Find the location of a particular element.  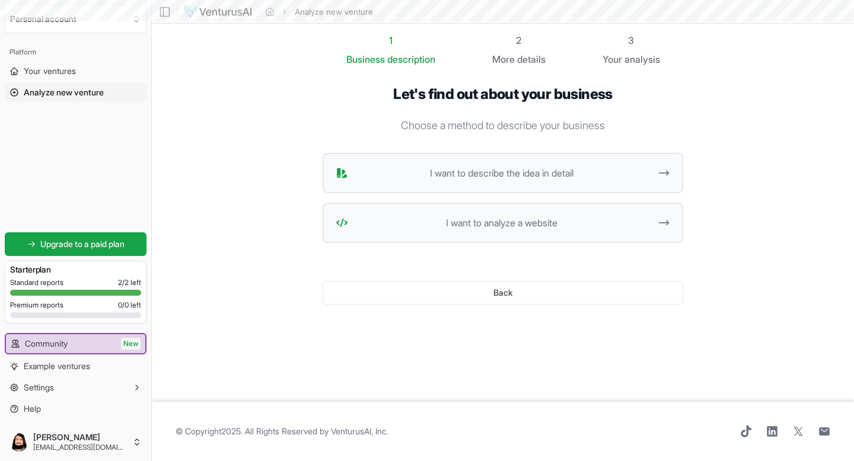

span: Analyze new venture is located at coordinates (63, 93).